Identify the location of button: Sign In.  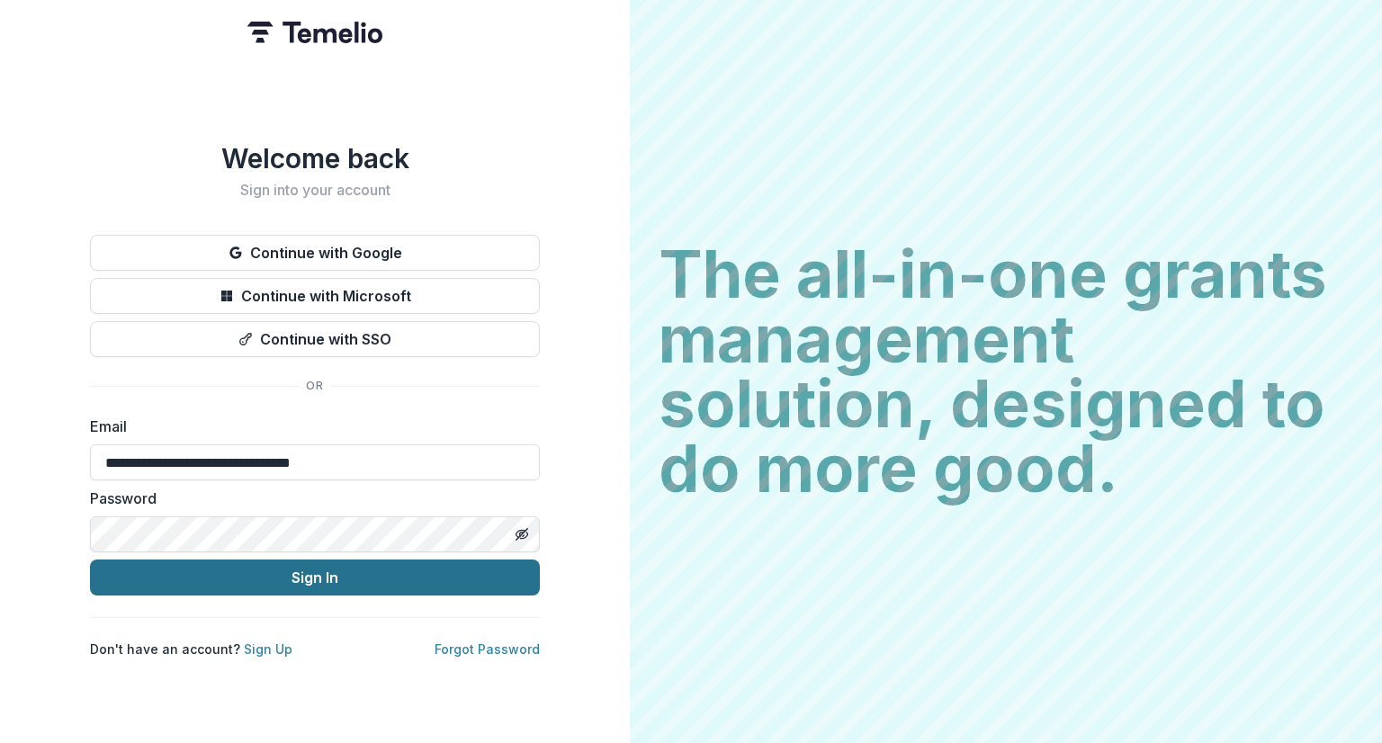
(315, 578).